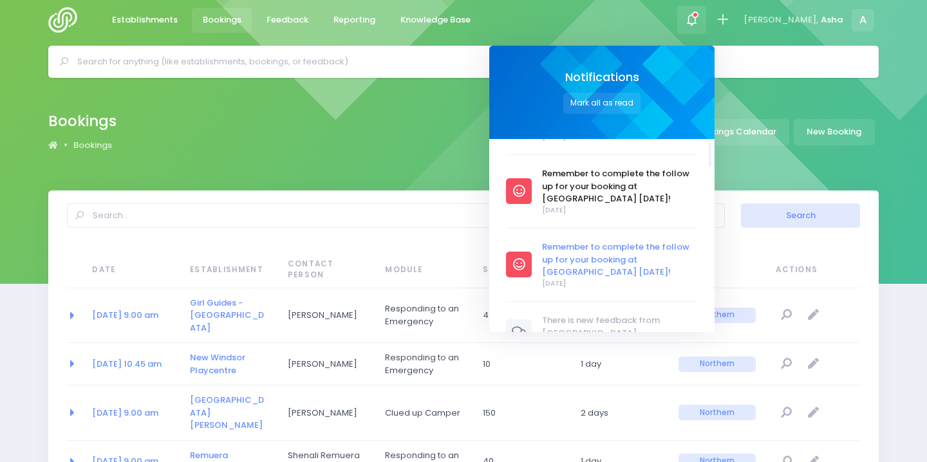  Describe the element at coordinates (328, 315) in the screenshot. I see `td: Sarah McManaway` at that location.